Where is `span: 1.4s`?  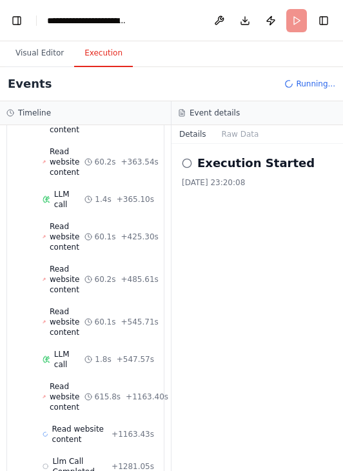
span: 1.4s is located at coordinates (103, 199).